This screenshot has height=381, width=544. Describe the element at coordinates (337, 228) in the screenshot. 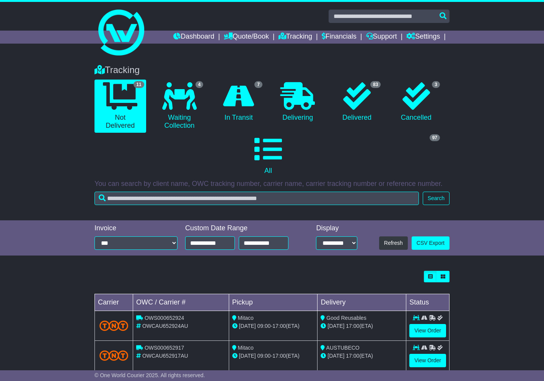

I see `div: Display` at that location.